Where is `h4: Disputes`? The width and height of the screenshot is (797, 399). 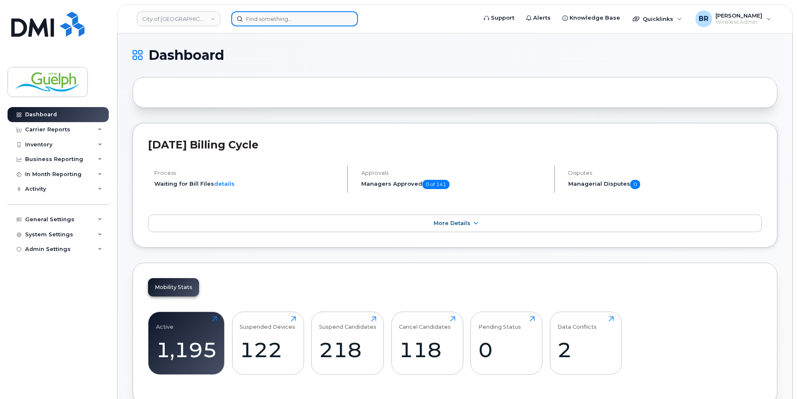 h4: Disputes is located at coordinates (665, 173).